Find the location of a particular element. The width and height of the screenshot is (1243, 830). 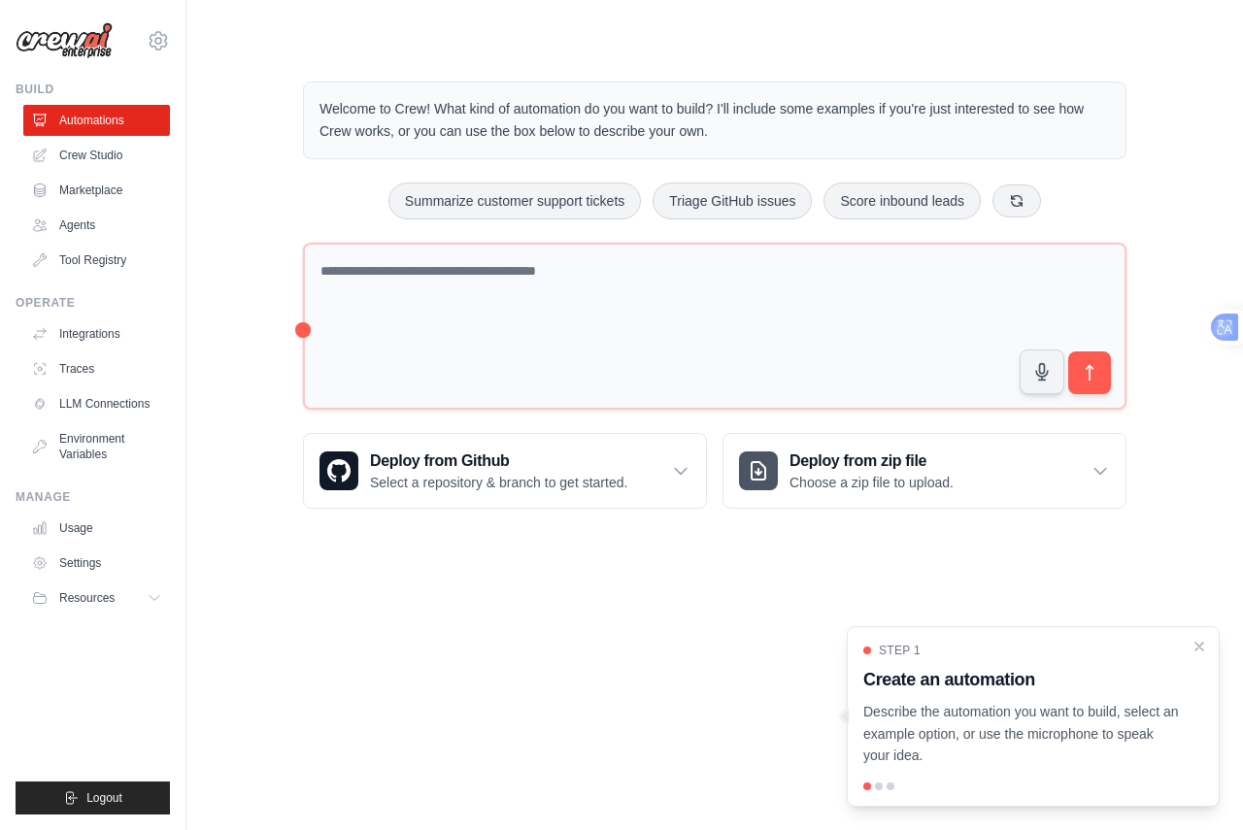

a: Crew Studio is located at coordinates (96, 155).